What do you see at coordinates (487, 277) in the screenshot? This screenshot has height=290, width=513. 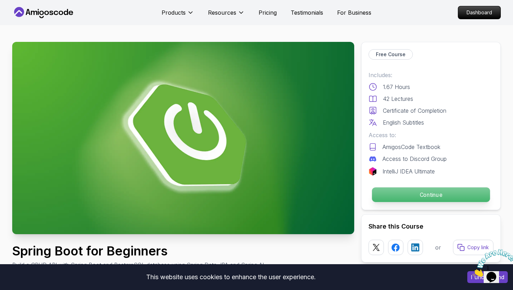 I see `button: Accept cookies` at bounding box center [487, 277].